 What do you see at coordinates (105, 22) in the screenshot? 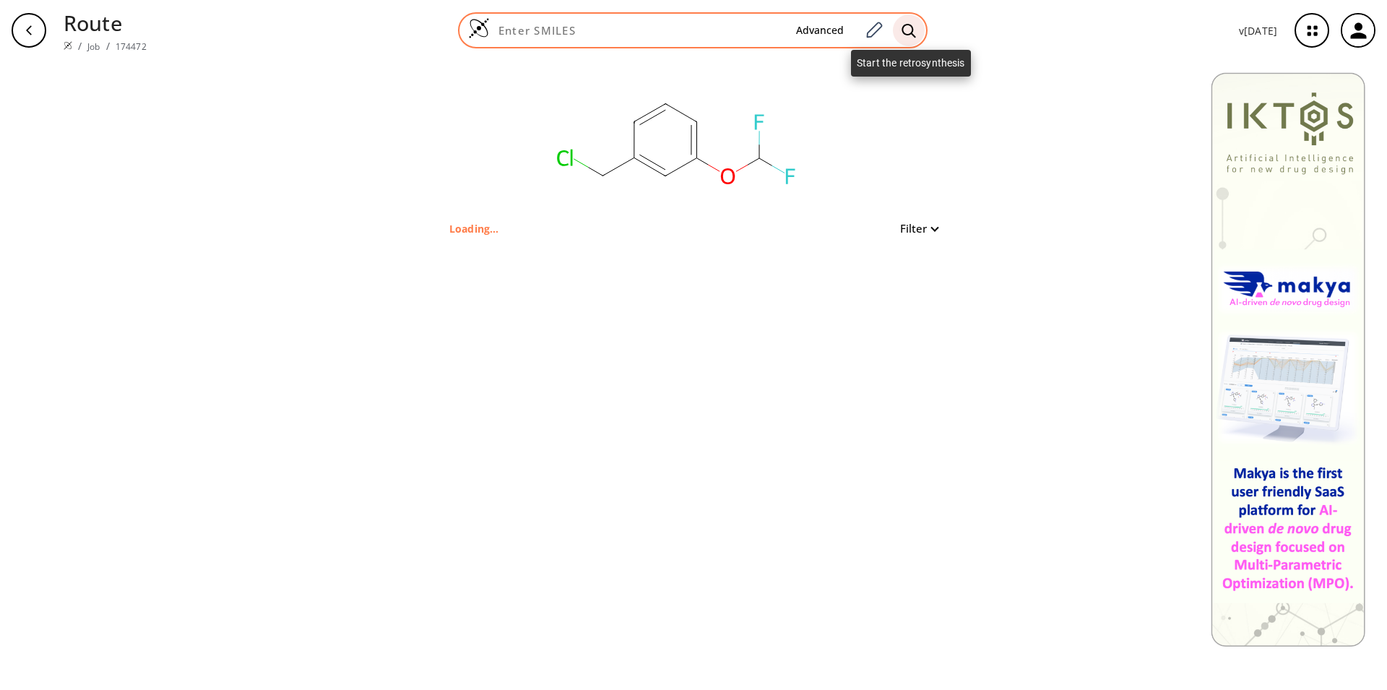
I see `p: Route` at bounding box center [105, 22].